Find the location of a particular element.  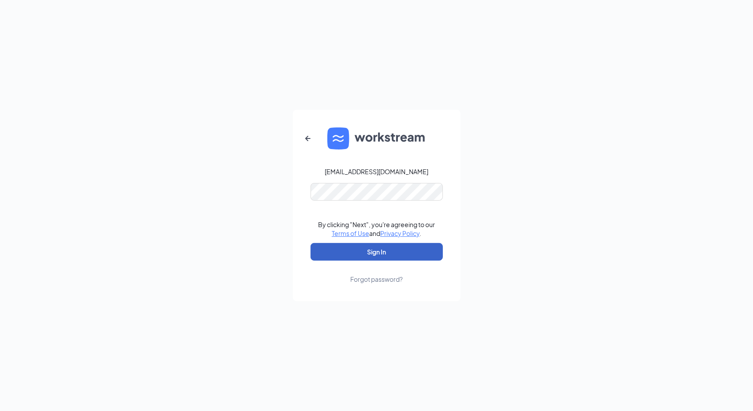

div: By clicking "Next", you're agreeing to our and . is located at coordinates (376, 229).